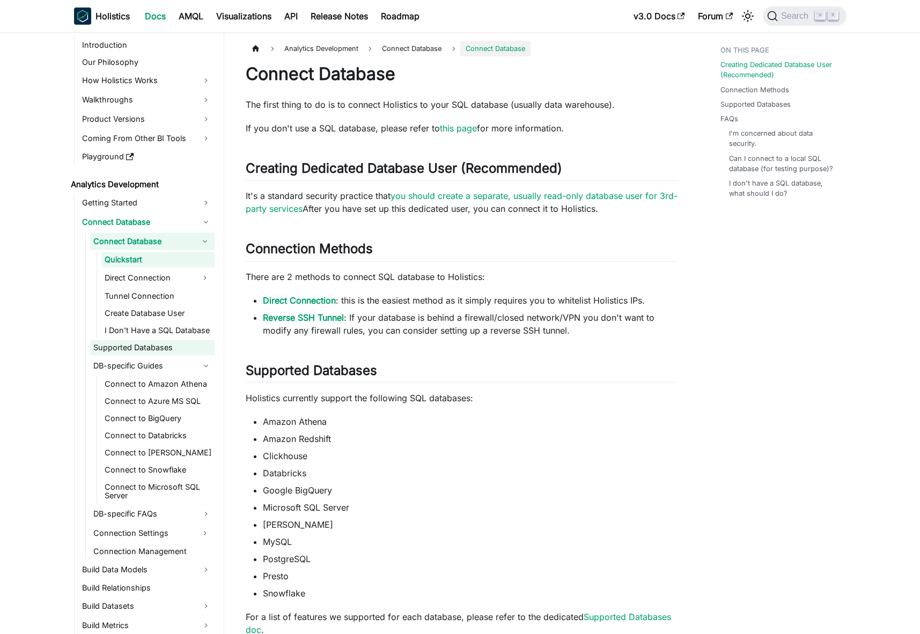 Image resolution: width=920 pixels, height=634 pixels. What do you see at coordinates (659, 16) in the screenshot?
I see `a: v3.0 Docs` at bounding box center [659, 16].